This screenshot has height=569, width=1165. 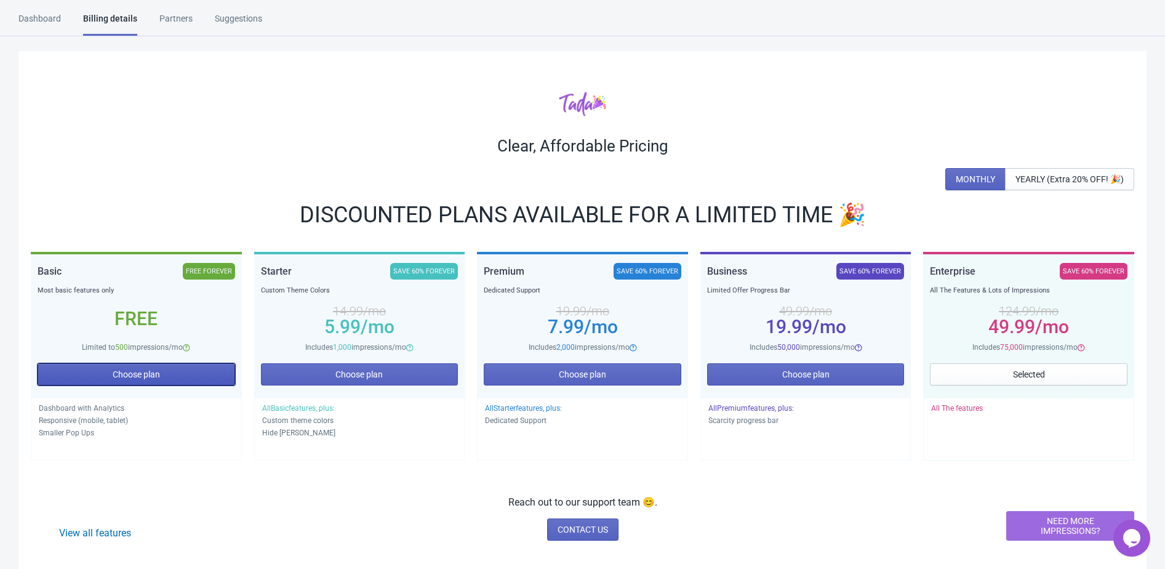 I want to click on a: CONTACT US, so click(x=583, y=529).